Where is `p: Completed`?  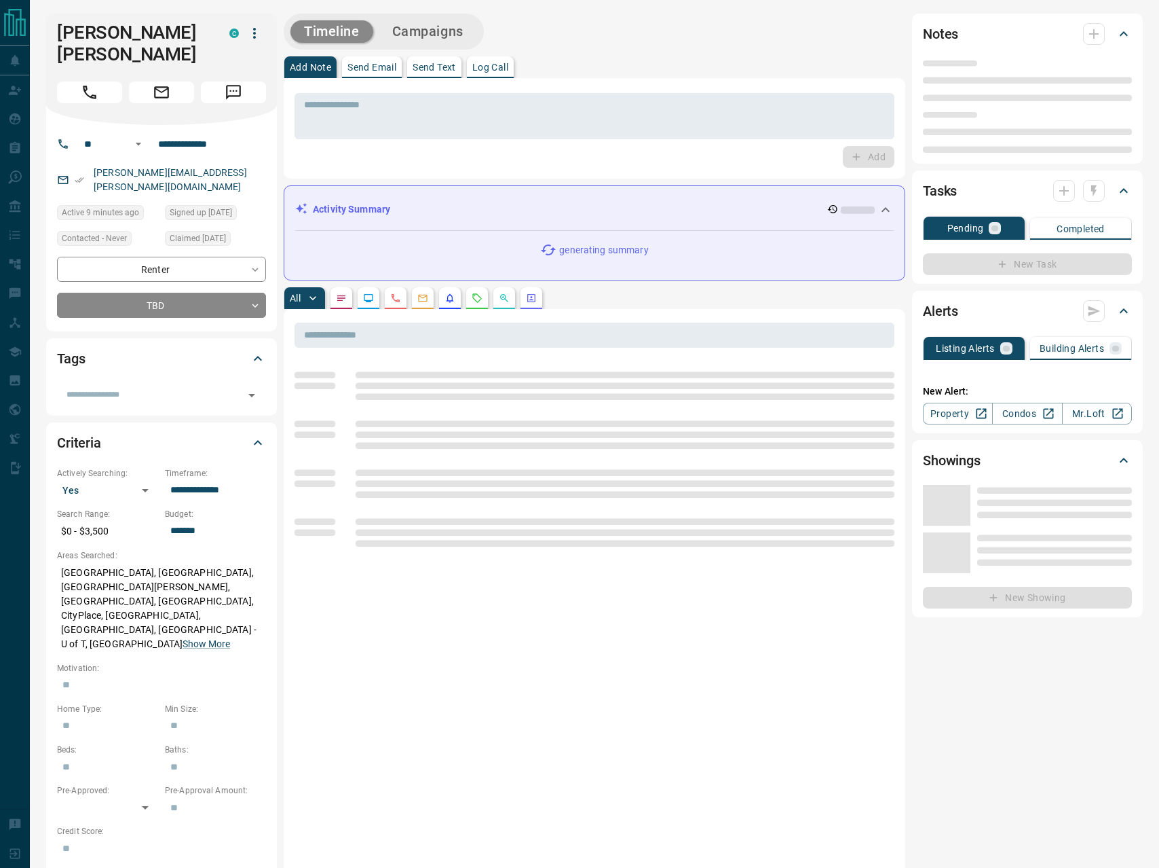 p: Completed is located at coordinates (1081, 229).